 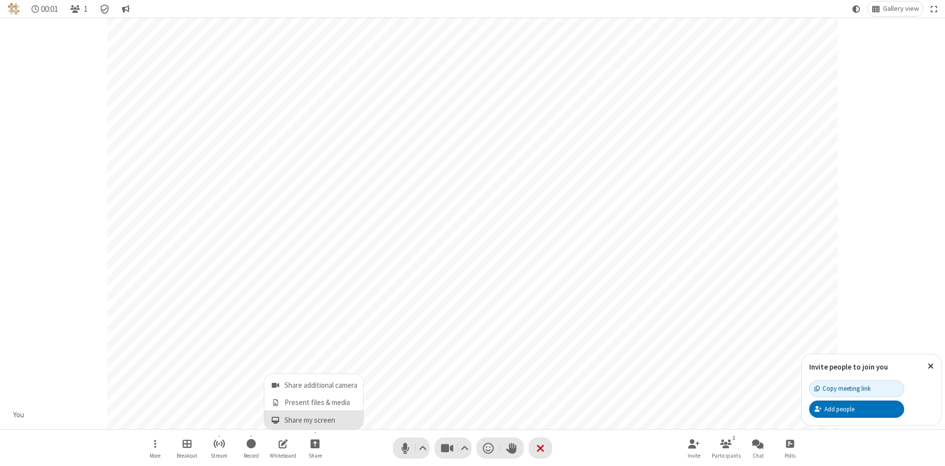 What do you see at coordinates (423, 448) in the screenshot?
I see `button: Audio settings` at bounding box center [423, 448].